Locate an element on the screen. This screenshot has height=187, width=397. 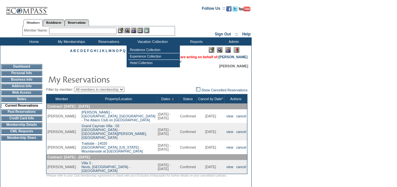
a: P is located at coordinates (120, 51).